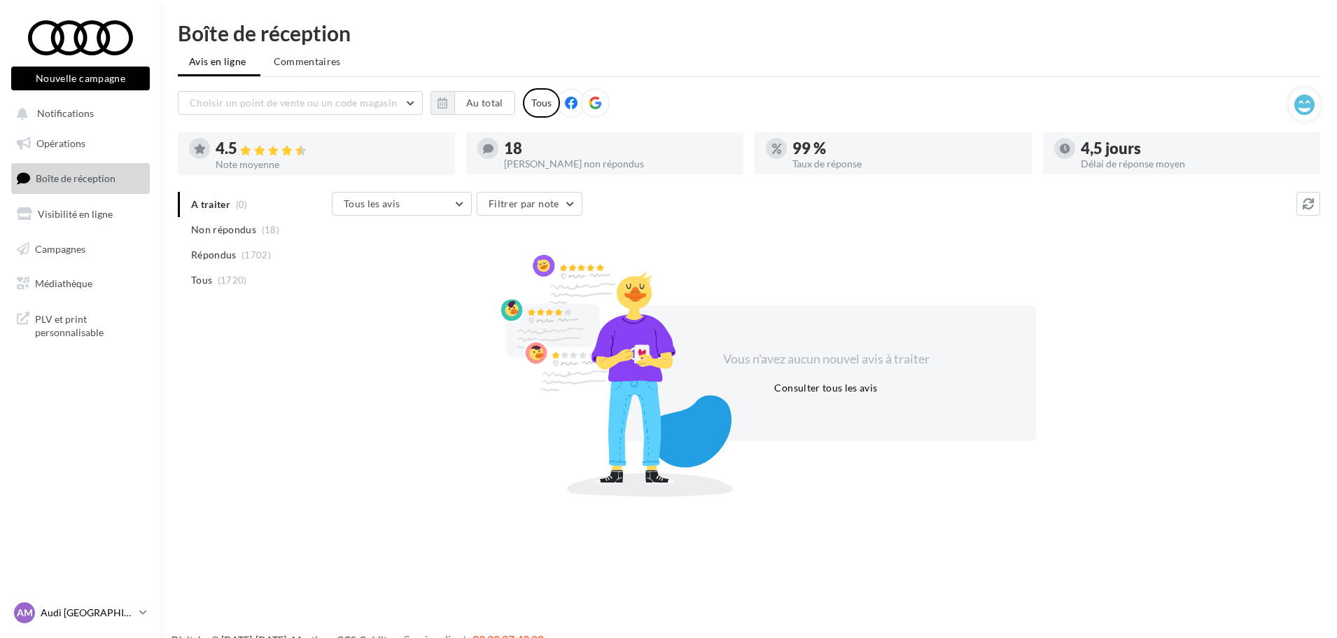 The image size is (1337, 638). Describe the element at coordinates (749, 33) in the screenshot. I see `div: Boîte de réception` at that location.